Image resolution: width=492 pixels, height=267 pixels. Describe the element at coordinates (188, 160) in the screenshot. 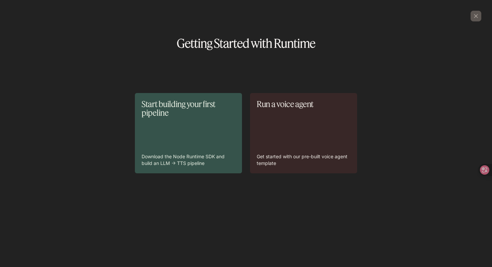

I see `p: Download the Node Runtime SDK and build an LLM -> TTS pipeline` at that location.